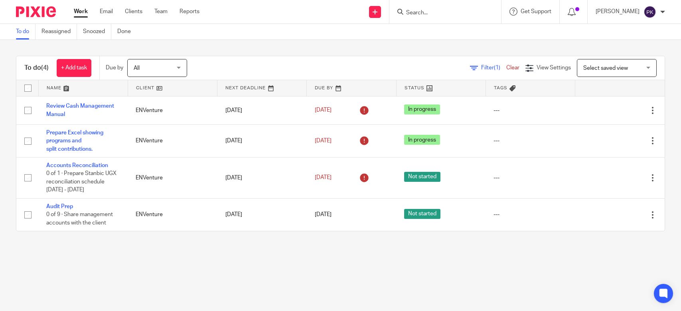  I want to click on a: Accounts Reconciliation, so click(77, 165).